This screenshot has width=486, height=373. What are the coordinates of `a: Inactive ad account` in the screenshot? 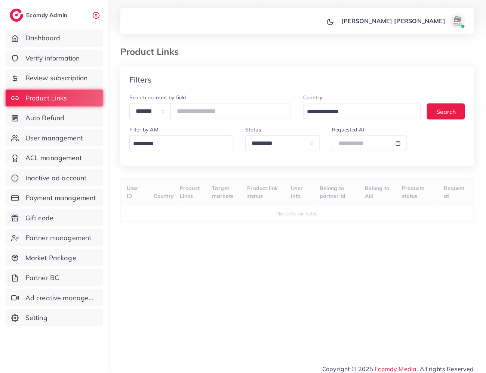 It's located at (54, 178).